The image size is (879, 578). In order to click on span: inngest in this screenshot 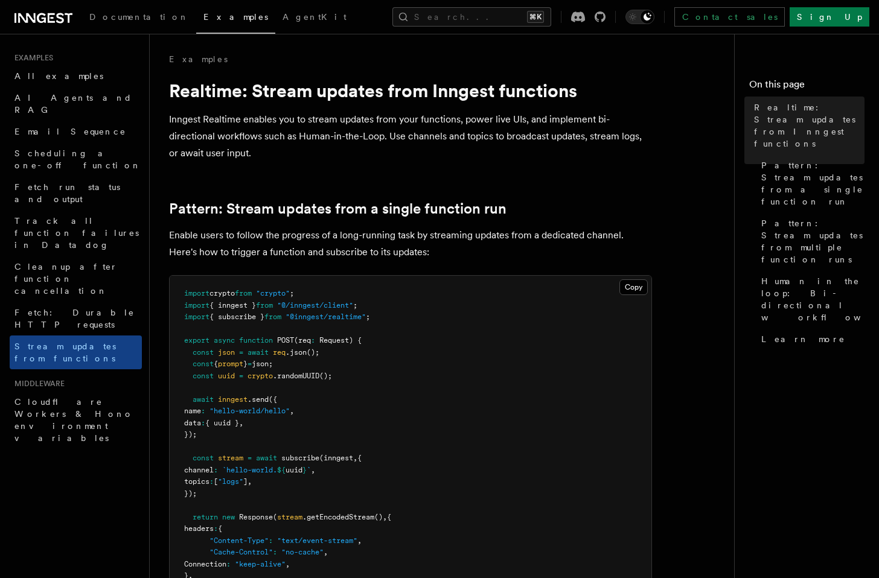, I will do `click(232, 400)`.